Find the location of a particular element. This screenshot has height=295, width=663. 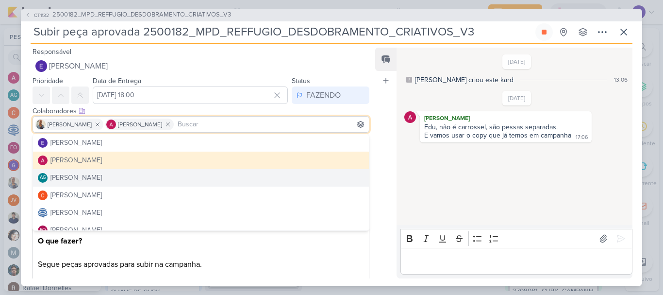

img: Iara Santos is located at coordinates (41, 124).